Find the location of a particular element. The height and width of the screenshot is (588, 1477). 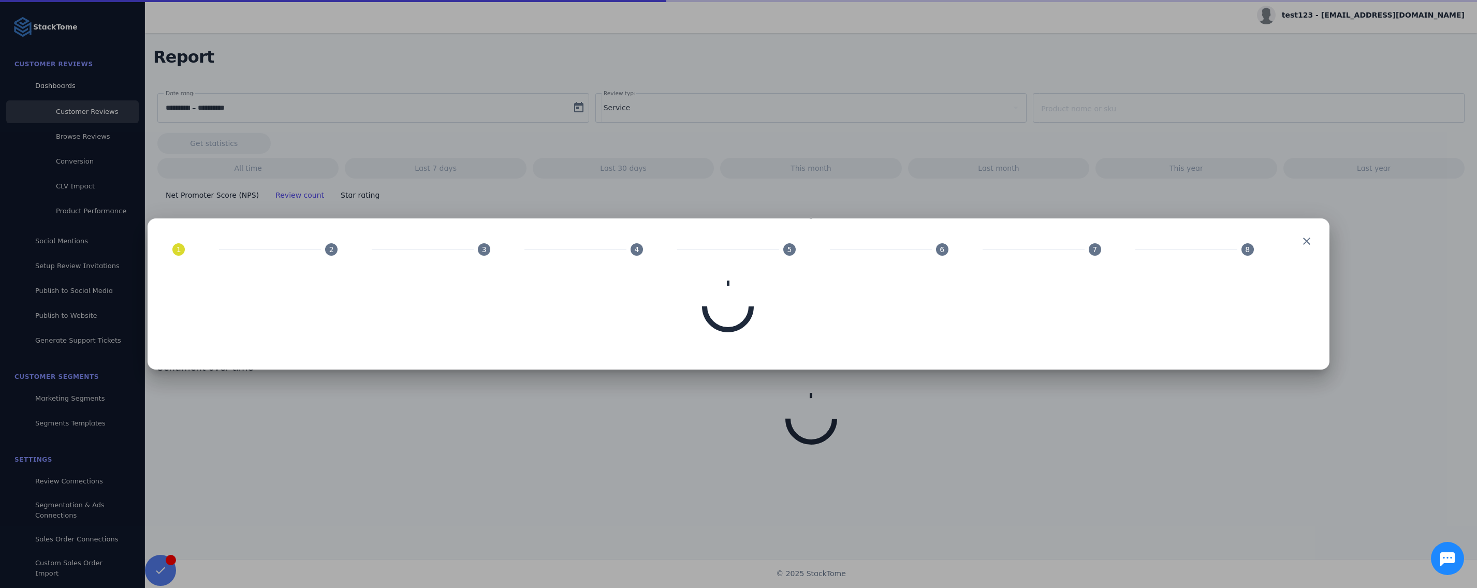

span: 1 is located at coordinates (179, 250).